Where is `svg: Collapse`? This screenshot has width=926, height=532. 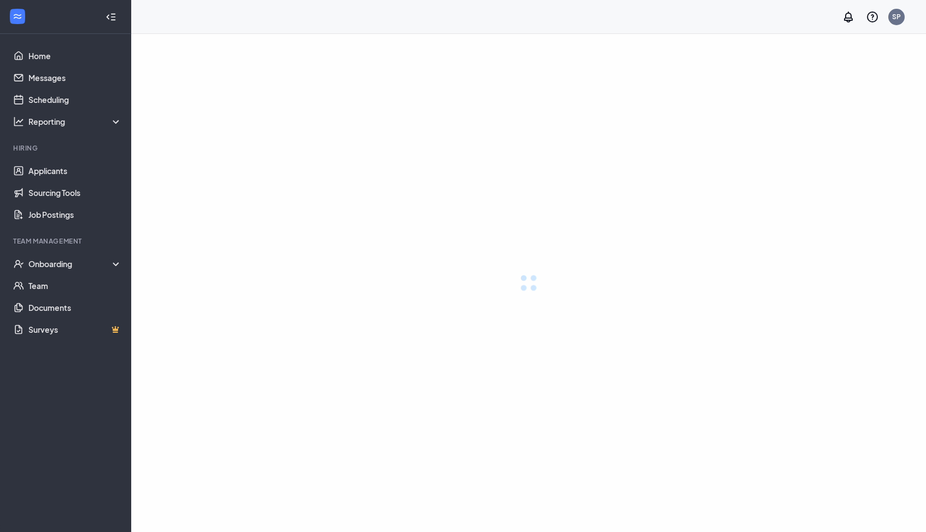 svg: Collapse is located at coordinates (111, 17).